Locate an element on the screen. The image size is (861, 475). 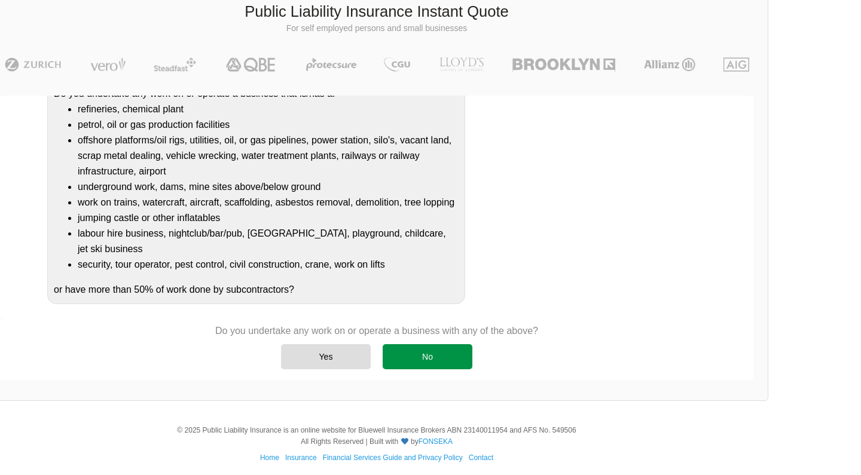
a: FONSEKA is located at coordinates (435, 442).